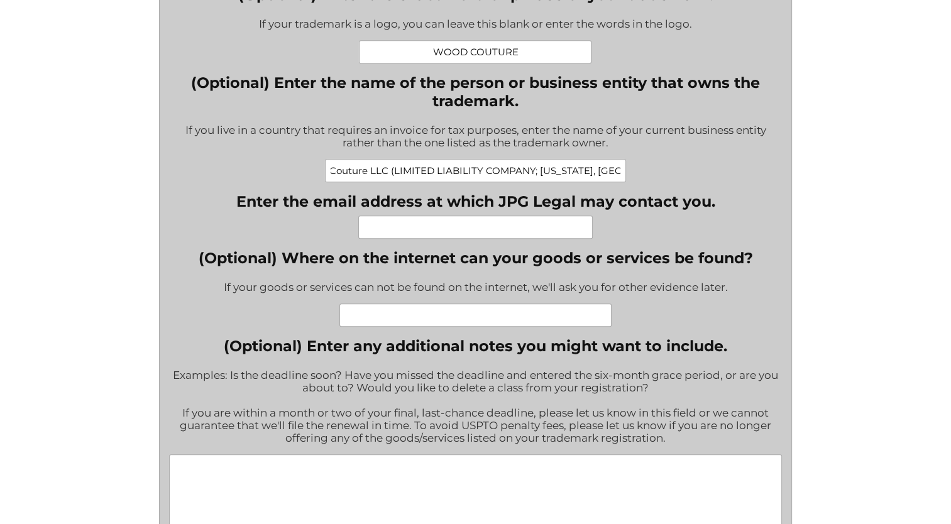 The height and width of the screenshot is (524, 951). What do you see at coordinates (475, 201) in the screenshot?
I see `label: Enter the email address at which JPG Legal may contact you.` at bounding box center [475, 201].